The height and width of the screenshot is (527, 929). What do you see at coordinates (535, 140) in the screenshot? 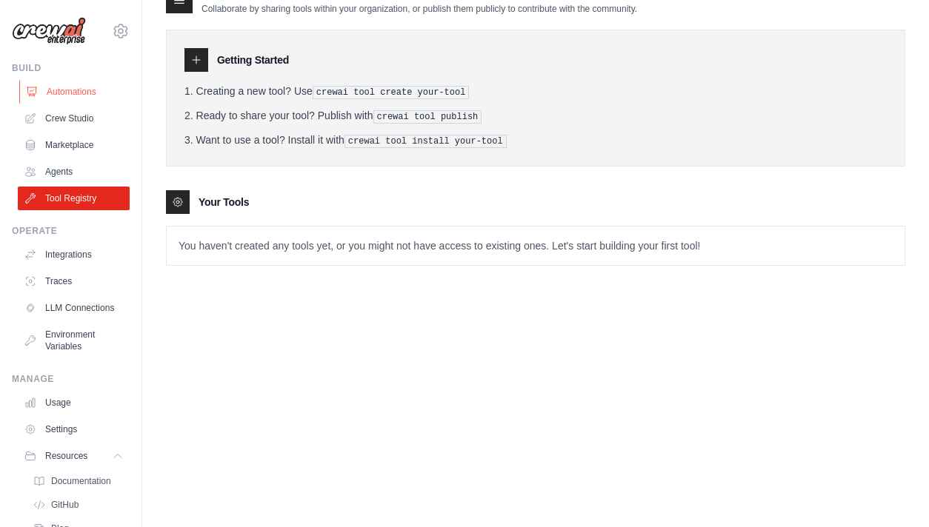
I see `li: Want to use a tool? Install it with` at bounding box center [535, 140].